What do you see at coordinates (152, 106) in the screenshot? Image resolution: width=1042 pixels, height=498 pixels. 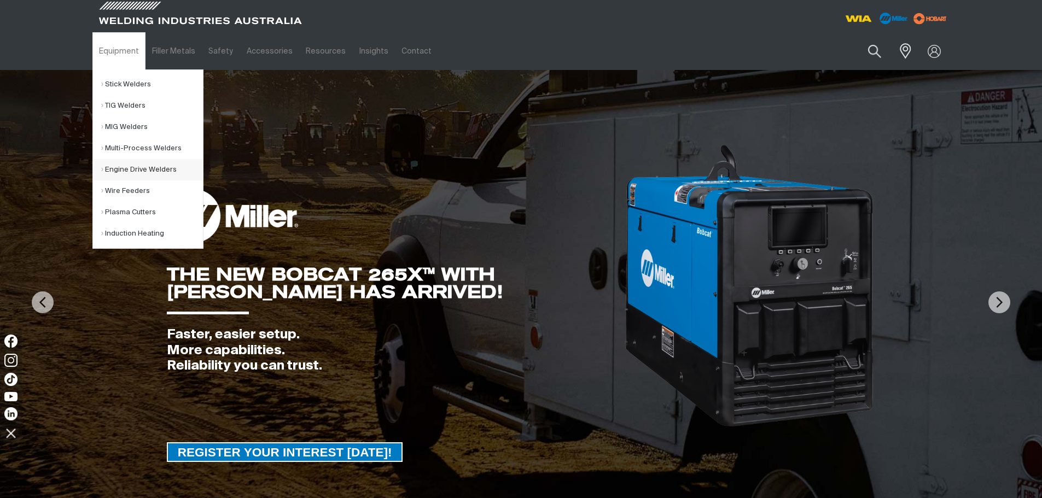 I see `a: TIG Welders` at bounding box center [152, 106].